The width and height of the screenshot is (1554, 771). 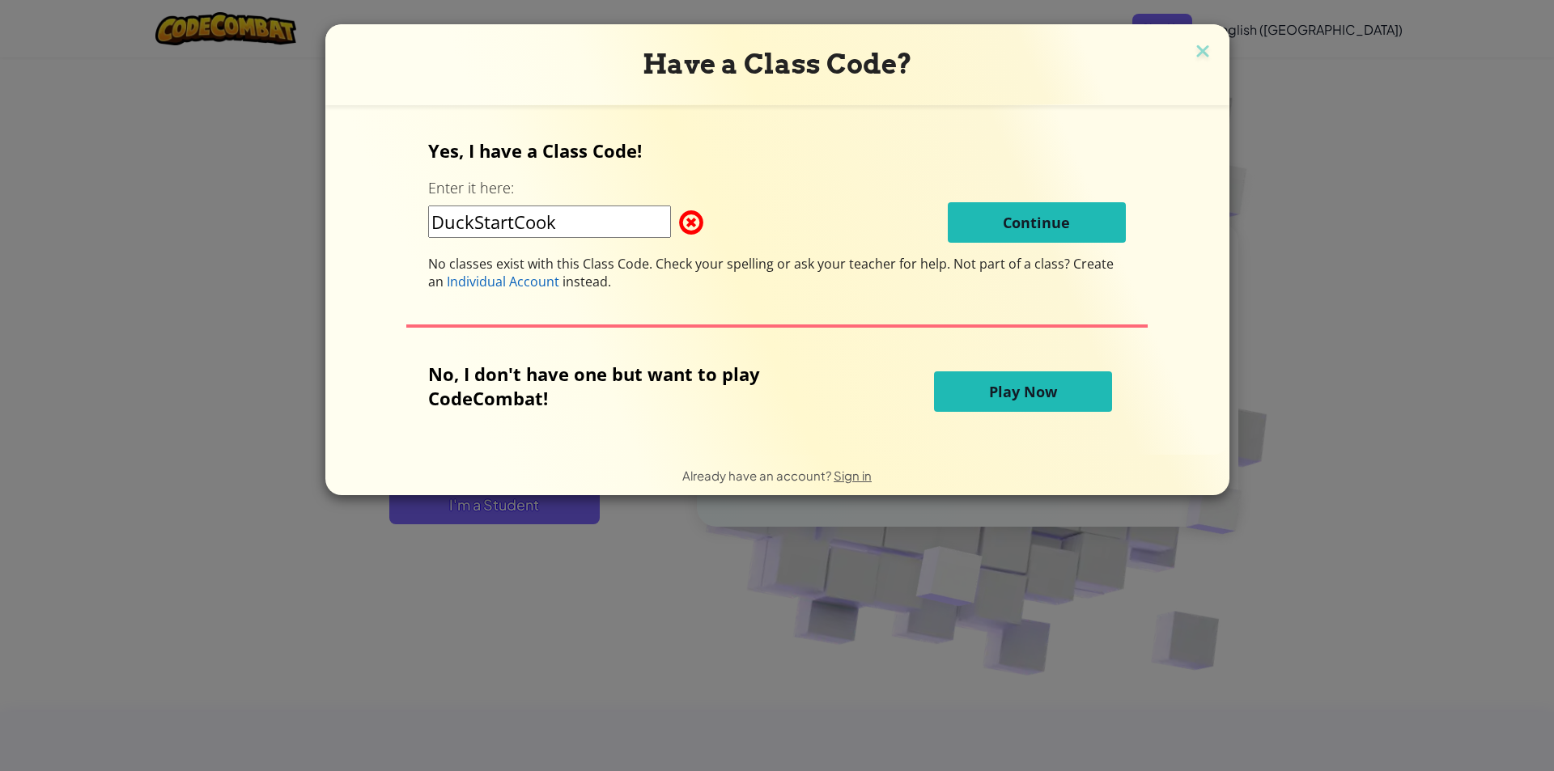 I want to click on a: Sign in, so click(x=852, y=475).